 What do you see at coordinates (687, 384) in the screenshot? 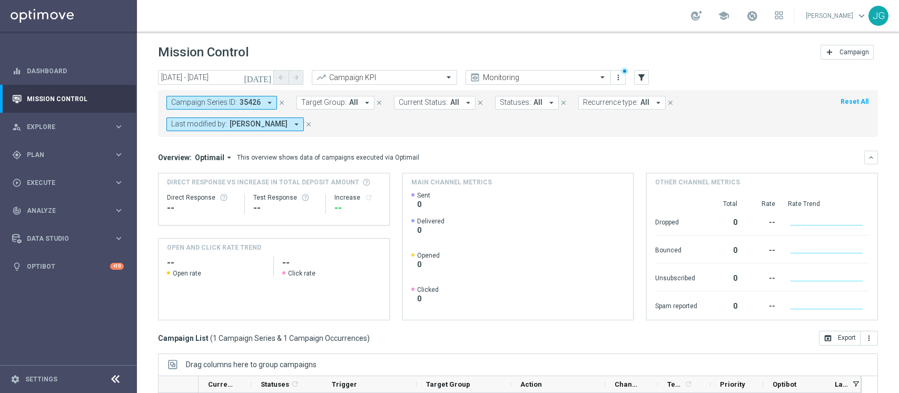
I see `span: Calculate column` at bounding box center [687, 384].